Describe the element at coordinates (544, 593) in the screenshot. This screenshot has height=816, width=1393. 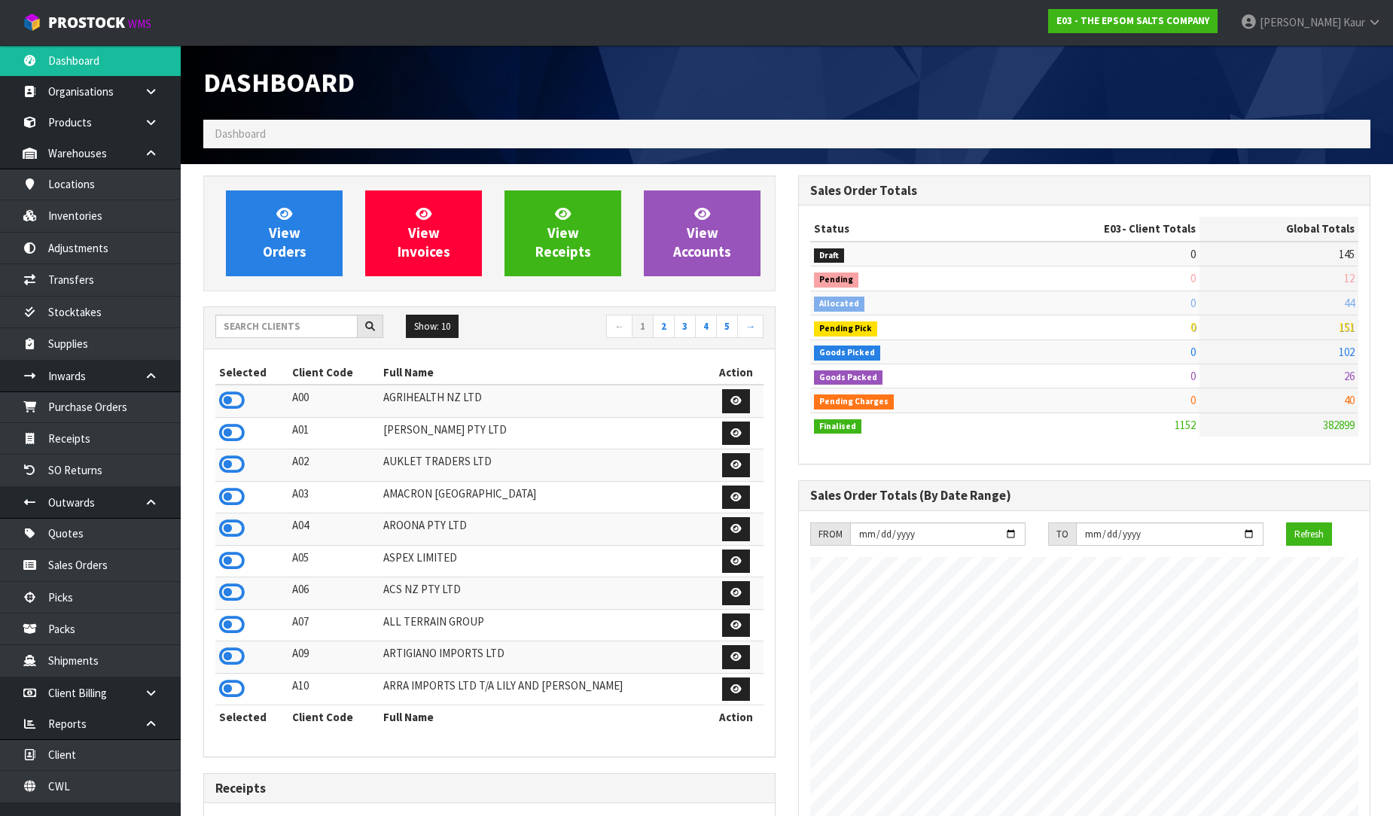
I see `td: ACS NZ PTY LTD` at that location.